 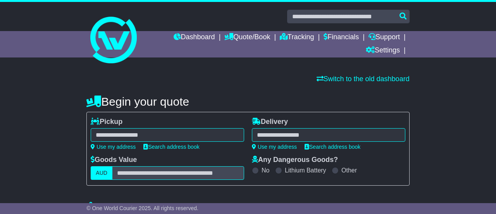 I want to click on h4: Begin your quote, so click(x=248, y=101).